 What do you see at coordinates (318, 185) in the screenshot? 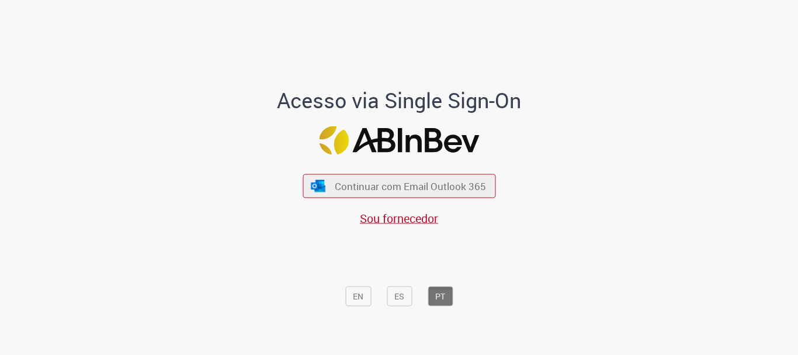
I see `img: ícone Azure/Microsoft 360` at bounding box center [318, 185].